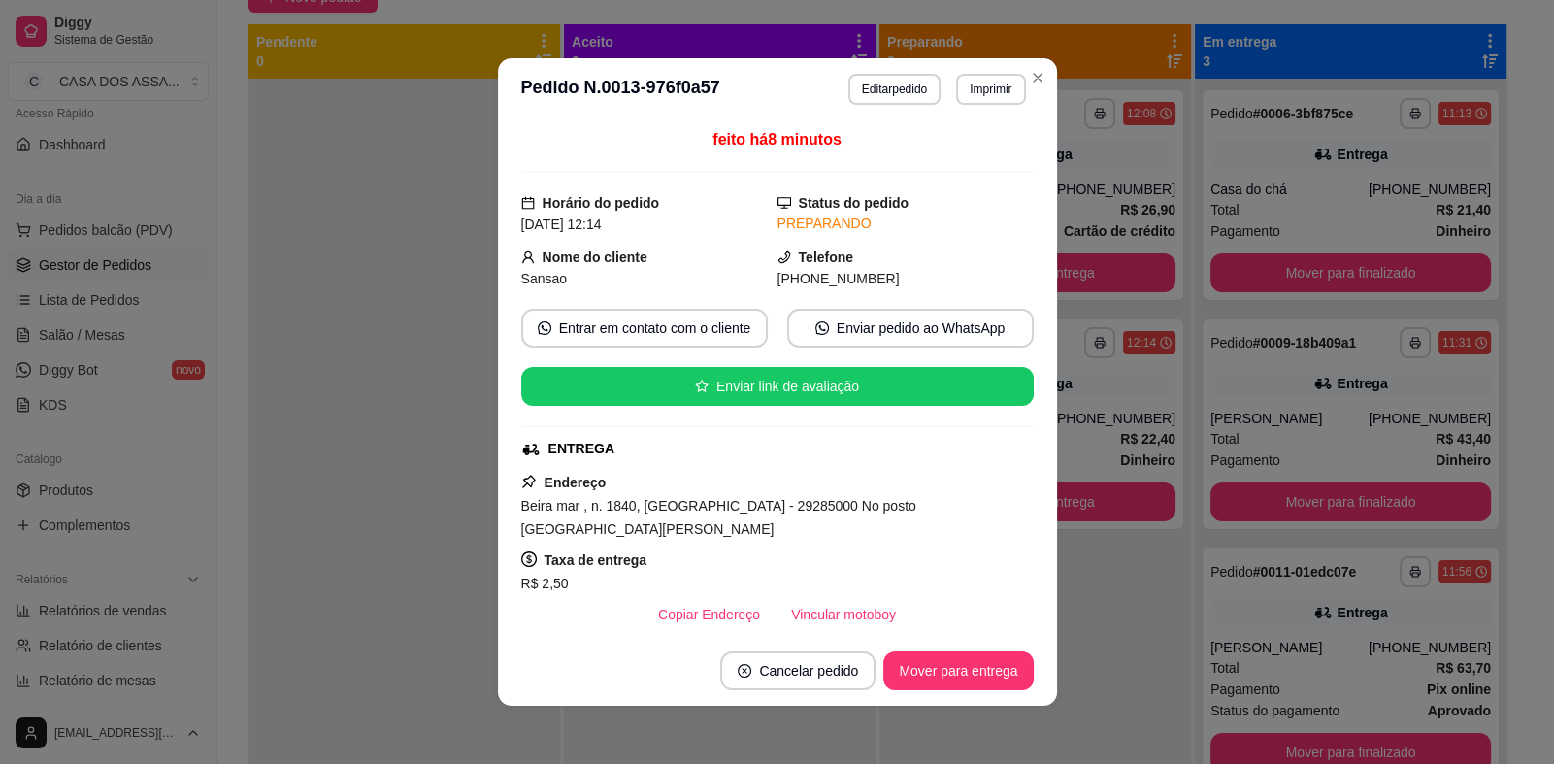  Describe the element at coordinates (910, 328) in the screenshot. I see `button: whats-appEnviar pedido ao WhatsApp` at that location.